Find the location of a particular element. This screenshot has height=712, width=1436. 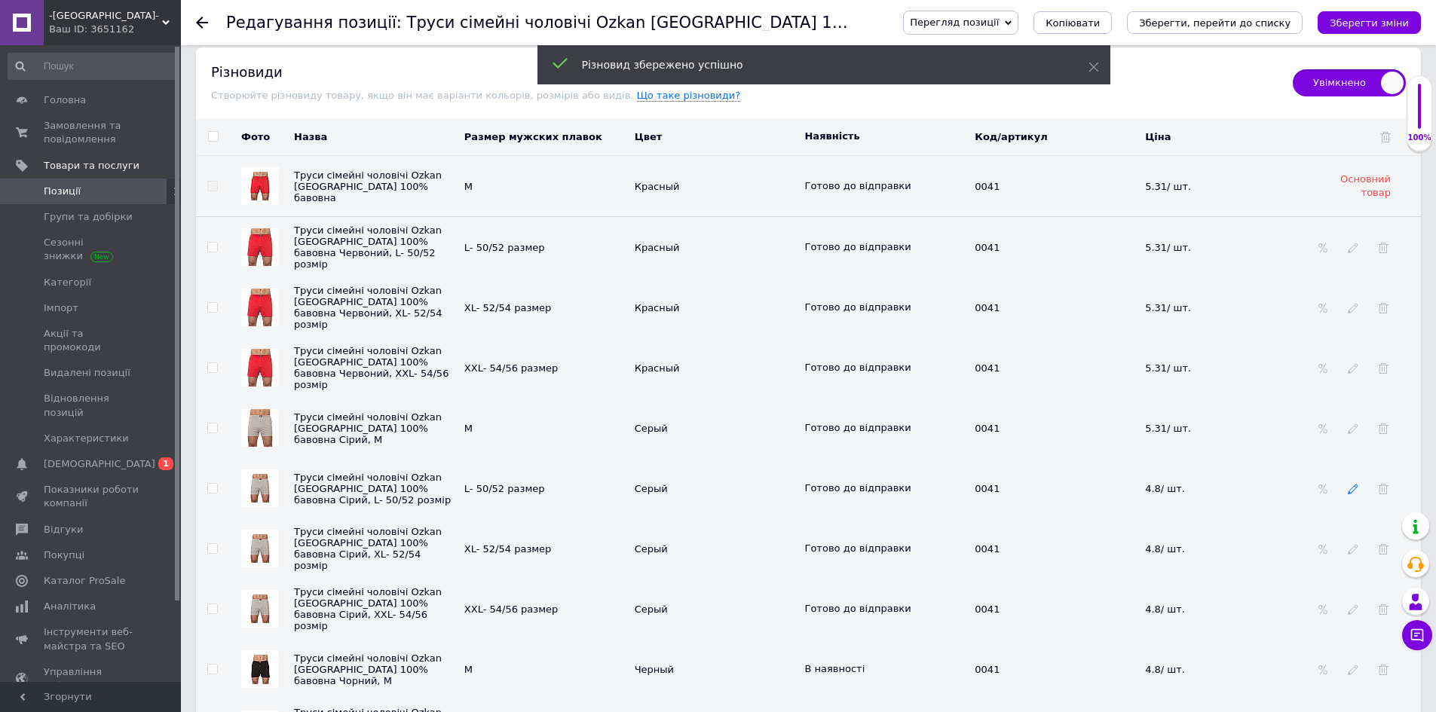

span: -TOKI- is located at coordinates (106, 16).